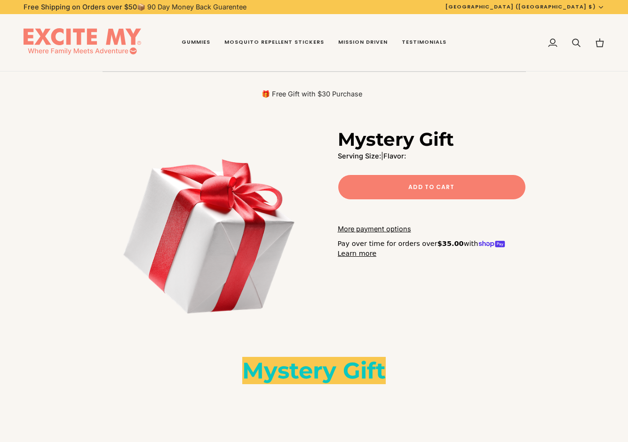 Image resolution: width=628 pixels, height=442 pixels. What do you see at coordinates (312, 94) in the screenshot?
I see `p: 🎁 Free Gift with $30 Purchase` at bounding box center [312, 94].